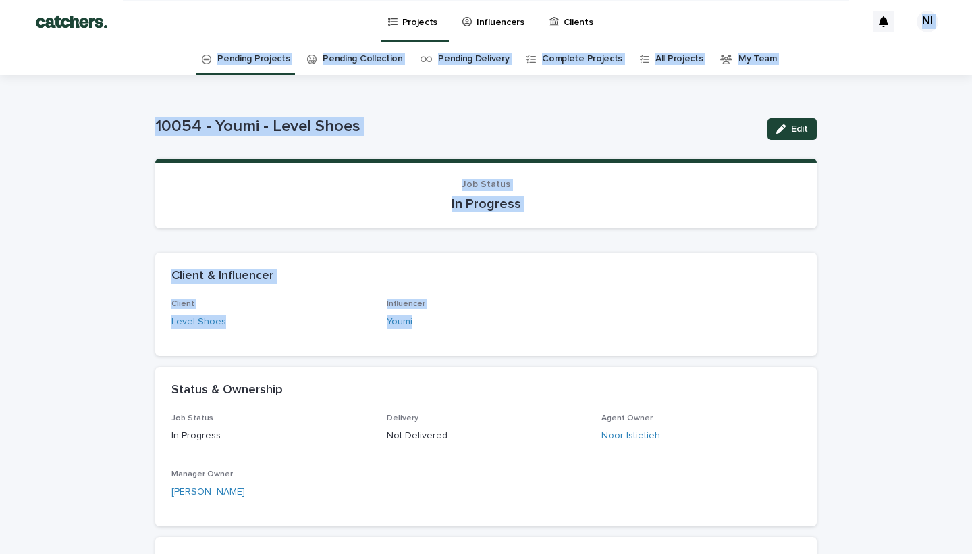 The image size is (972, 554). Describe the element at coordinates (253, 59) in the screenshot. I see `a: Pending Projects` at that location.